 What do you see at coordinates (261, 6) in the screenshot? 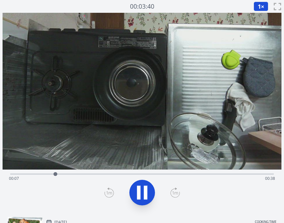
I see `button: 1×` at bounding box center [261, 6].